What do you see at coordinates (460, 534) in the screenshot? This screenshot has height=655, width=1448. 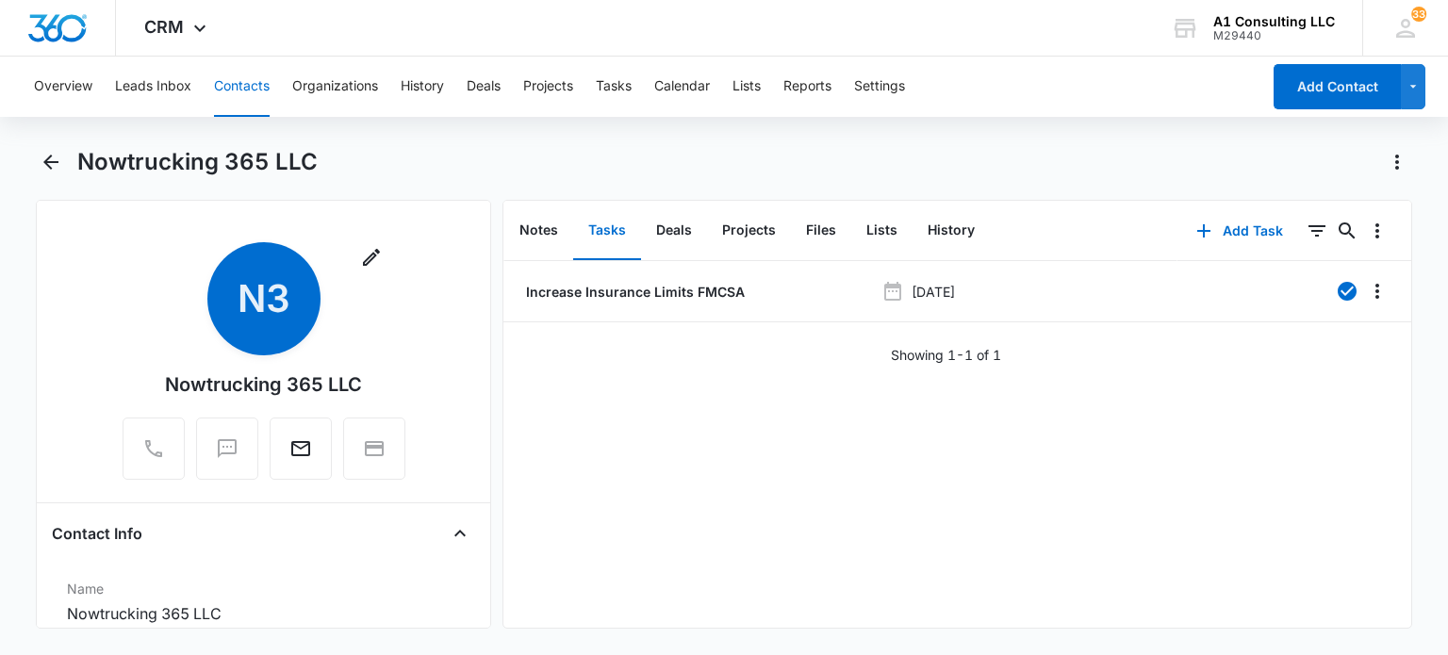 I see `button: Close` at bounding box center [460, 534].